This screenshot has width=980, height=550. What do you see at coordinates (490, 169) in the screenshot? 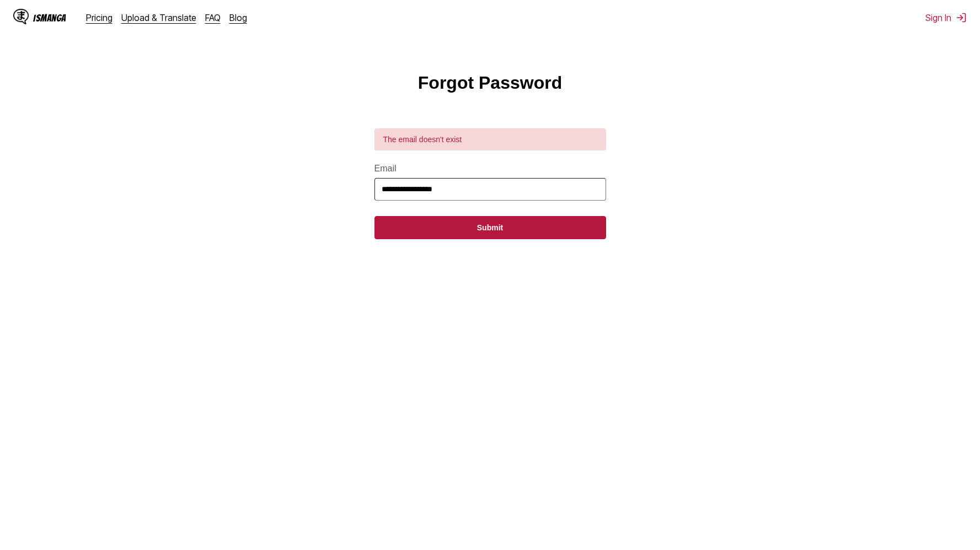
I see `label: Email` at bounding box center [490, 169].